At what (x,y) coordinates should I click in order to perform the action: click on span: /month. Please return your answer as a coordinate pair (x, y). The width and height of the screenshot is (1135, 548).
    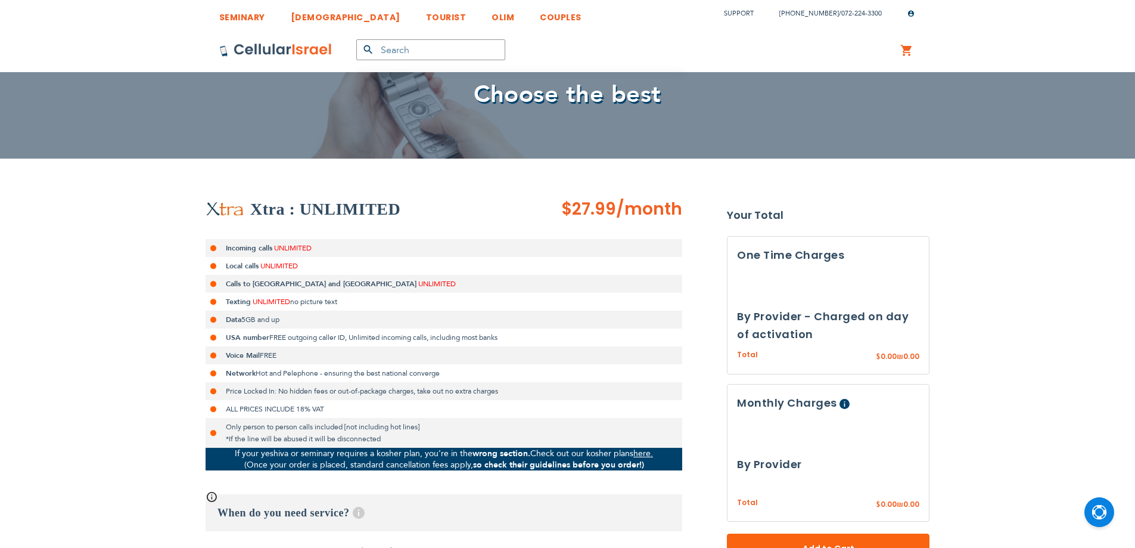
    Looking at the image, I should click on (649, 209).